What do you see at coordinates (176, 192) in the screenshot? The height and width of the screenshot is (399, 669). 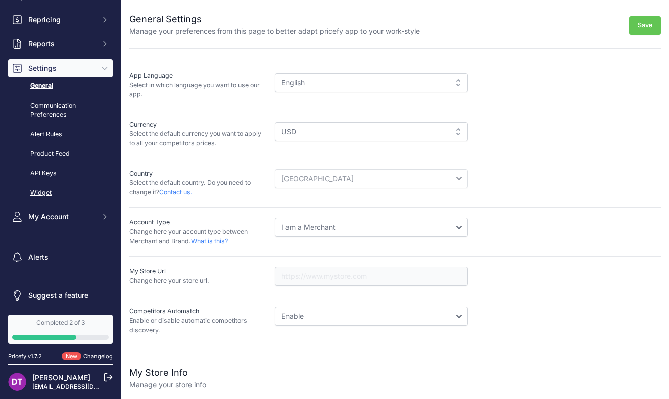 I see `a: Contact us.` at bounding box center [176, 192].